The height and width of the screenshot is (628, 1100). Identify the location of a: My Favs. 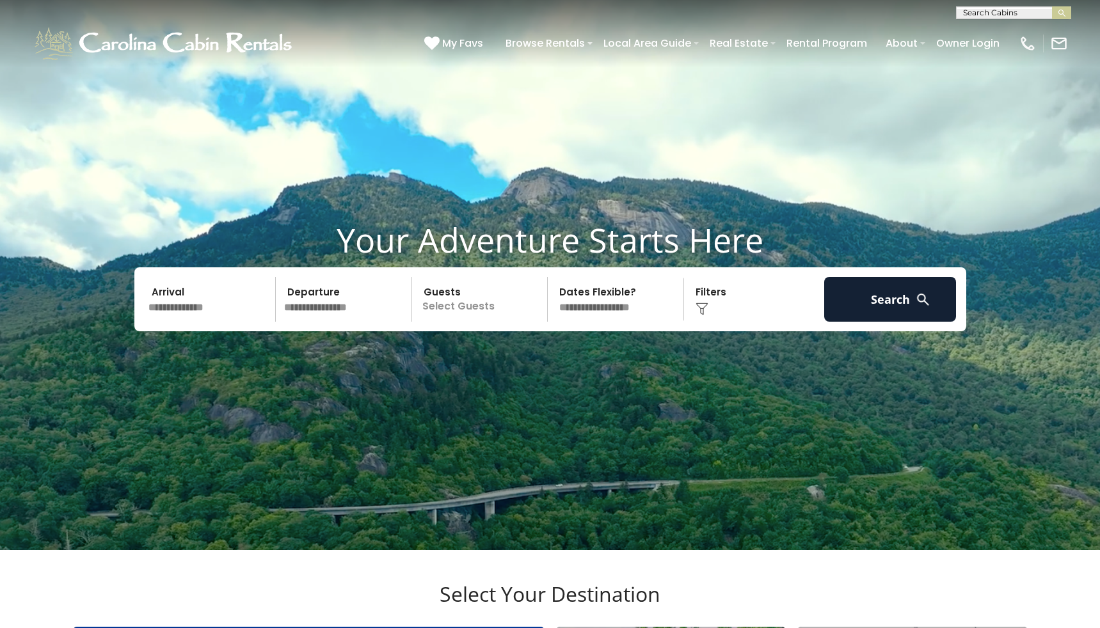
(455, 44).